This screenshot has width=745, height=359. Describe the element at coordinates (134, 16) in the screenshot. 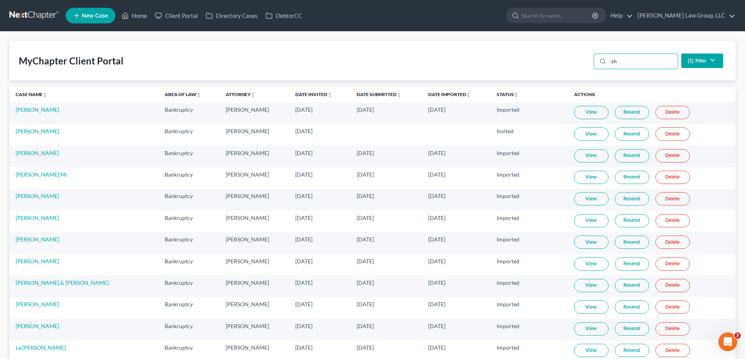

I see `a: Home` at that location.